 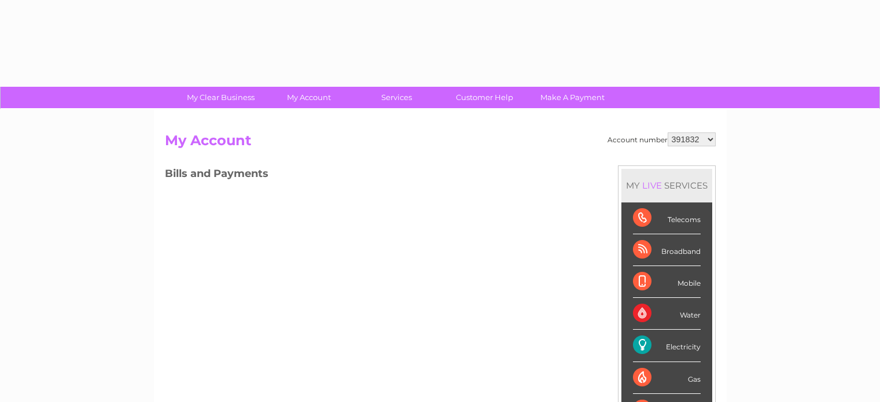 I want to click on div: Telecoms, so click(x=666, y=218).